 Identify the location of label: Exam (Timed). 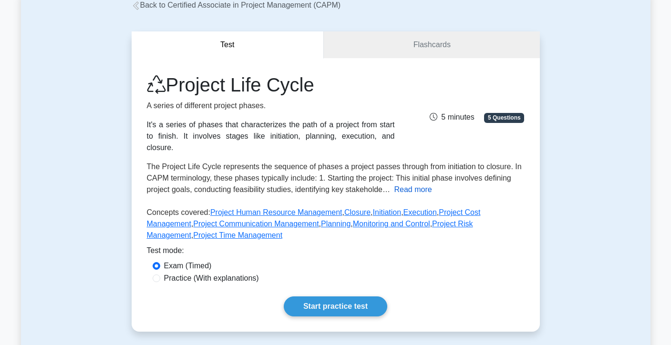
(188, 266).